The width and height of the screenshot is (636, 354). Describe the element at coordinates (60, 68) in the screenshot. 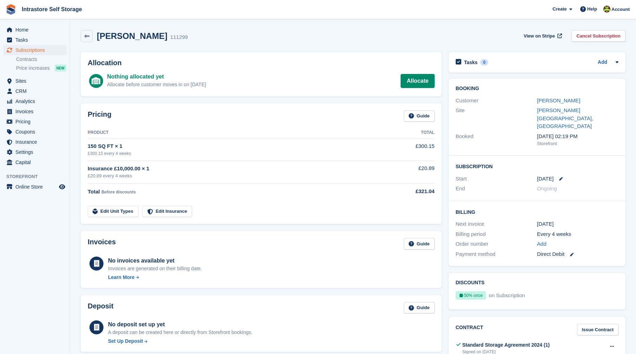

I see `div: NEW` at that location.